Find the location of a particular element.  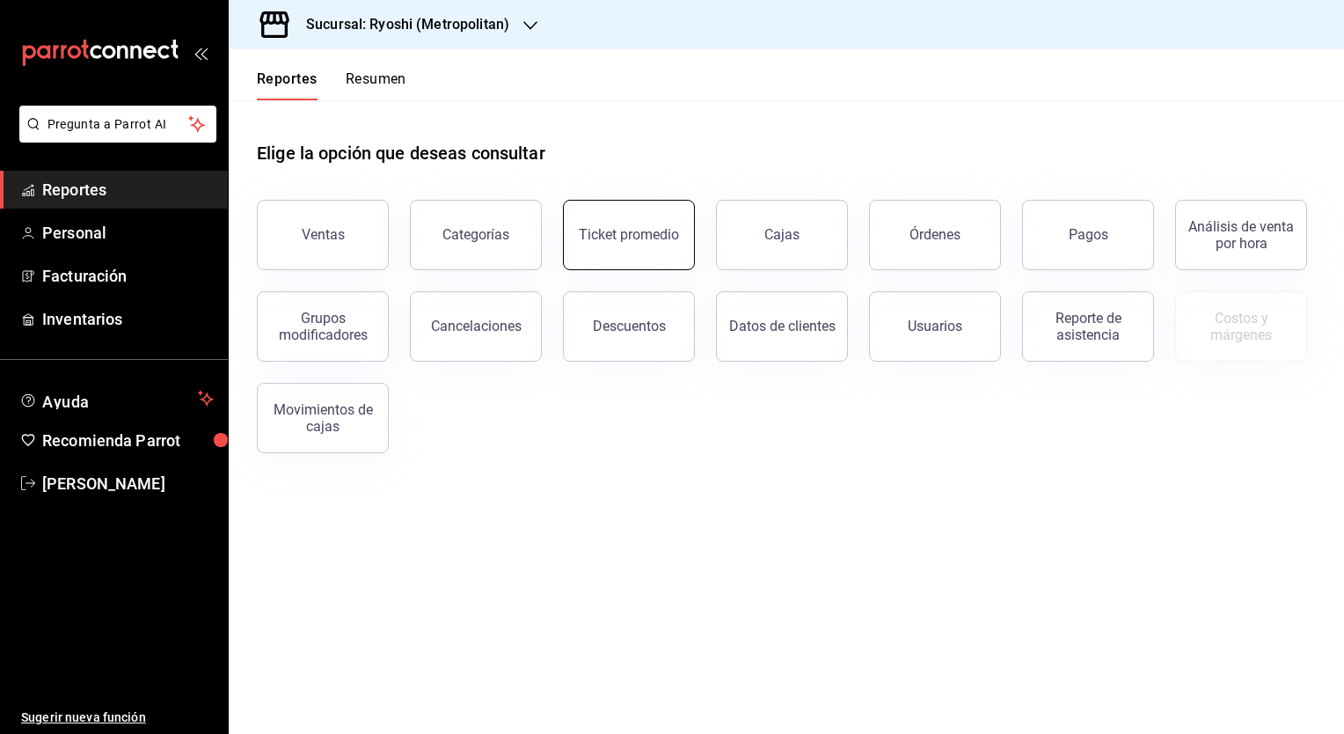

div: navigation tabs is located at coordinates (332, 85).